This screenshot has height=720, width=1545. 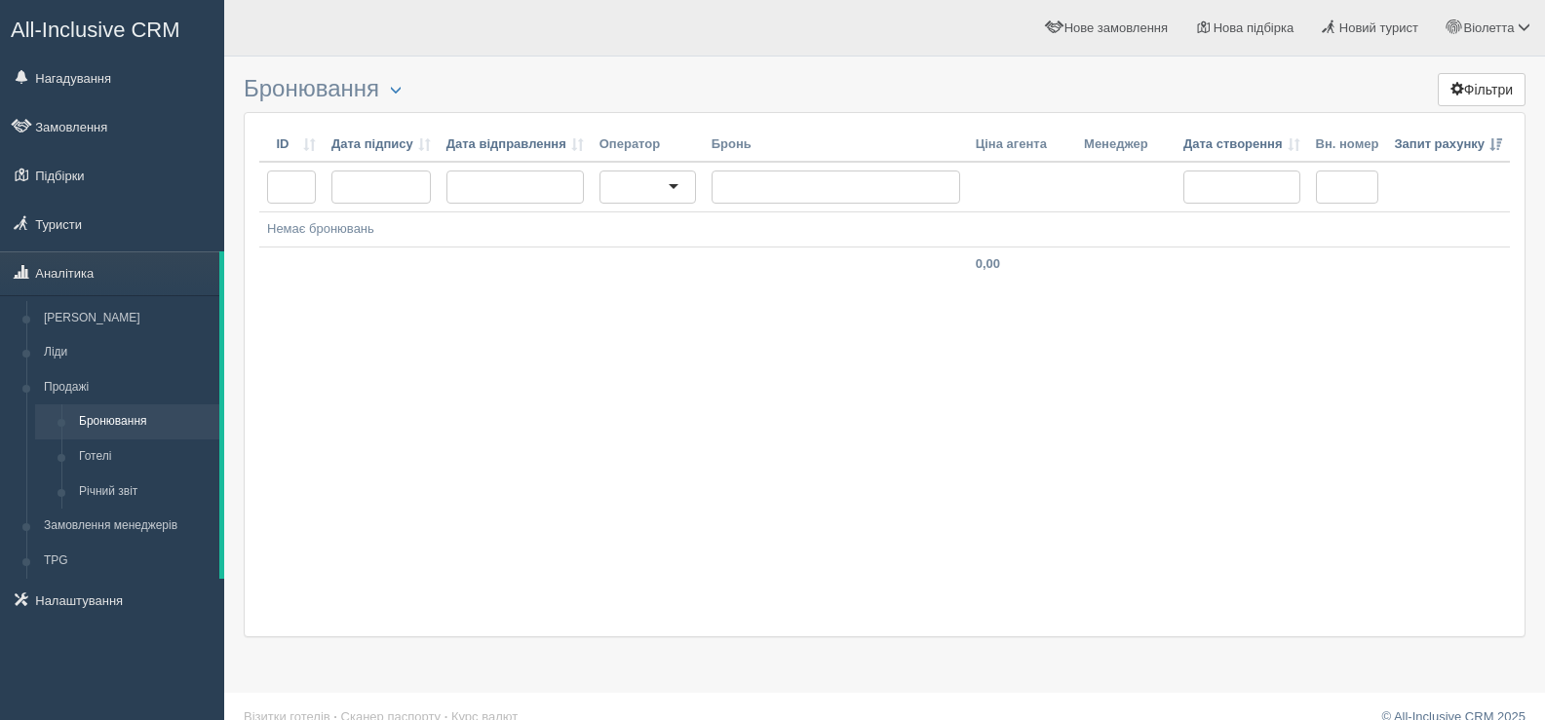 What do you see at coordinates (1379, 27) in the screenshot?
I see `span: Новий турист` at bounding box center [1379, 27].